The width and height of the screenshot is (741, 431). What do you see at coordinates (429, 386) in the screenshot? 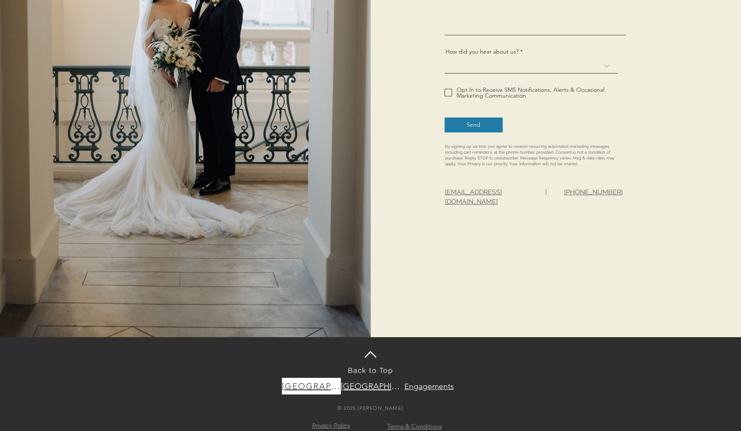
I see `a: Engagements` at bounding box center [429, 386].